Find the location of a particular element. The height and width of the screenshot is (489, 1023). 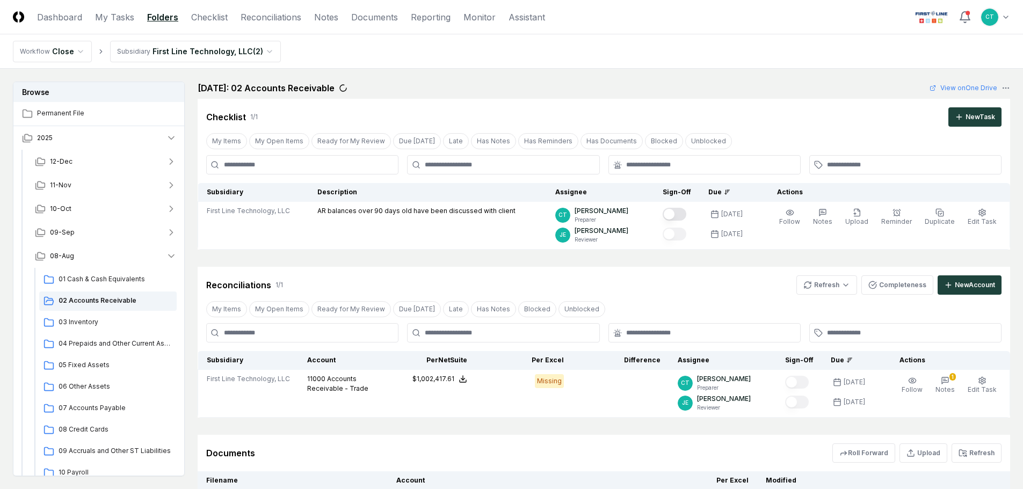

a: 05 Fixed Assets is located at coordinates (108, 366).